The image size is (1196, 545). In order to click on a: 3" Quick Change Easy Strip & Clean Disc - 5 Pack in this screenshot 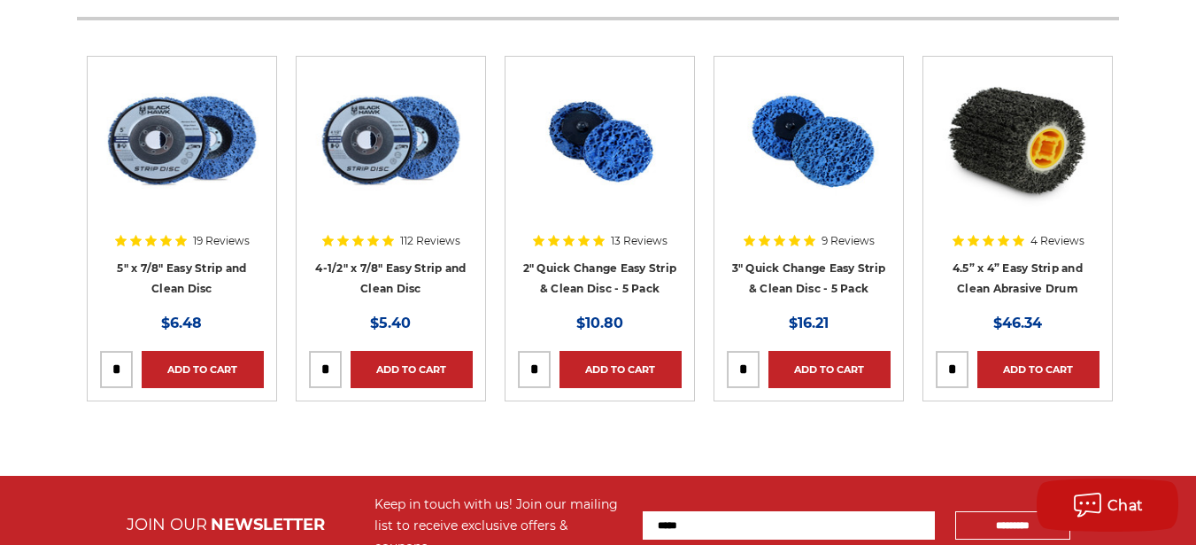, I will do `click(809, 278)`.